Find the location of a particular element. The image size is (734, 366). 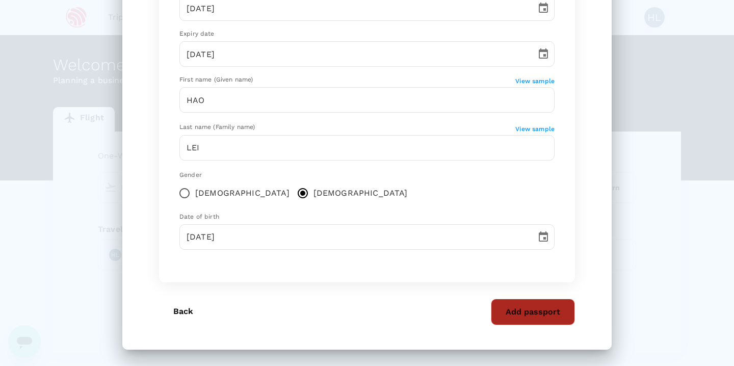

div: Gender is located at coordinates (367, 175).